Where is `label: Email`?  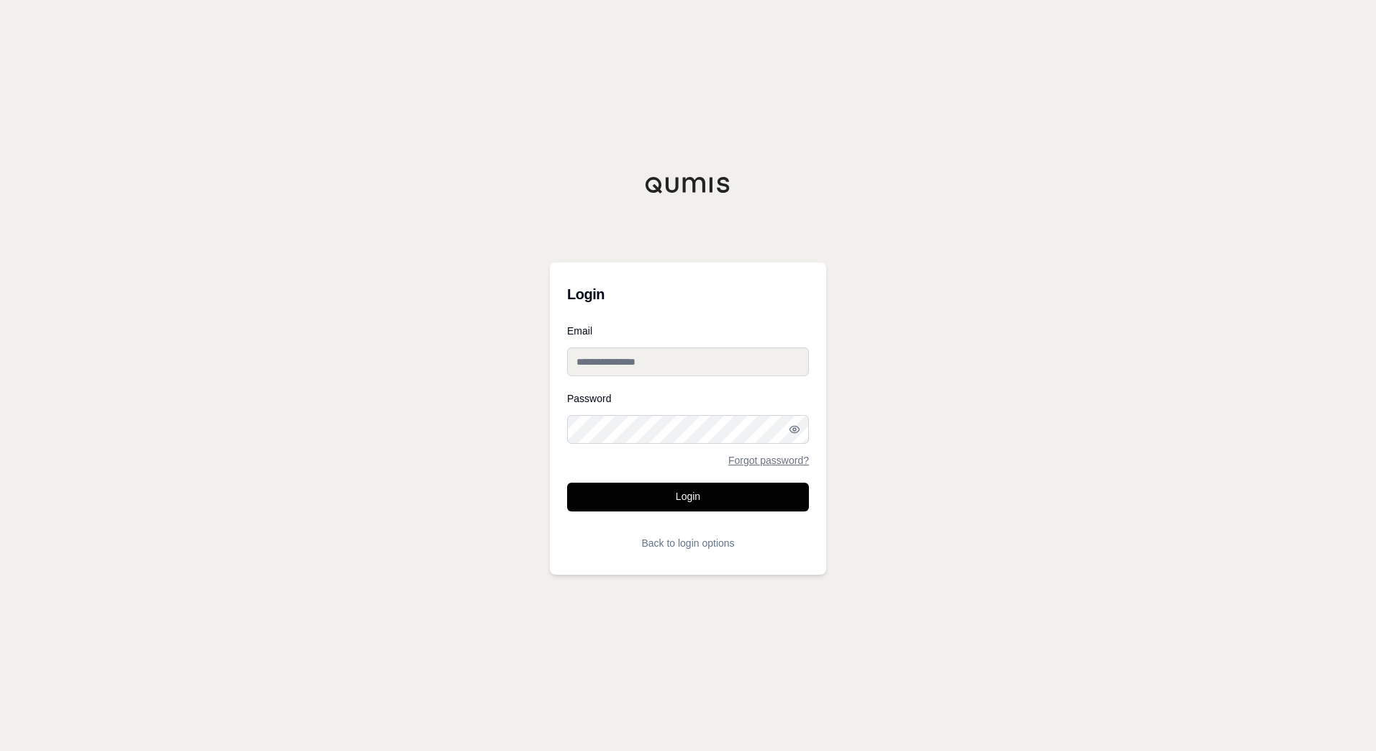
label: Email is located at coordinates (688, 331).